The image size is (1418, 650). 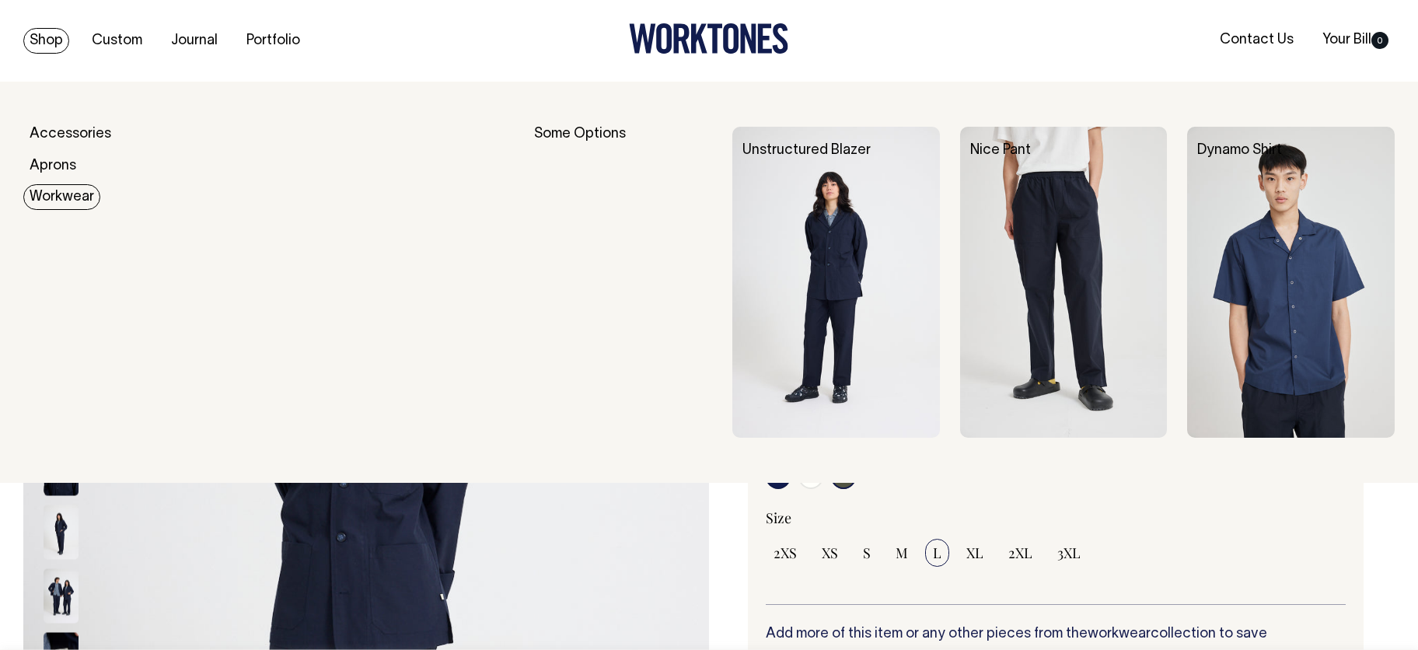 I want to click on span: M, so click(x=902, y=553).